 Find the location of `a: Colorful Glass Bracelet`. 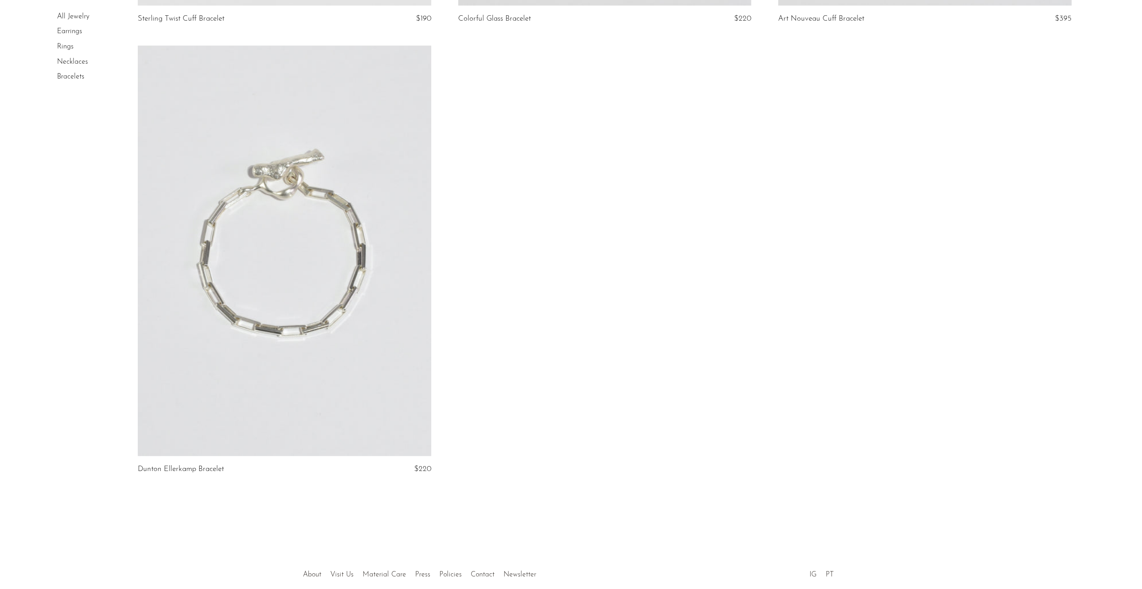

a: Colorful Glass Bracelet is located at coordinates (495, 19).